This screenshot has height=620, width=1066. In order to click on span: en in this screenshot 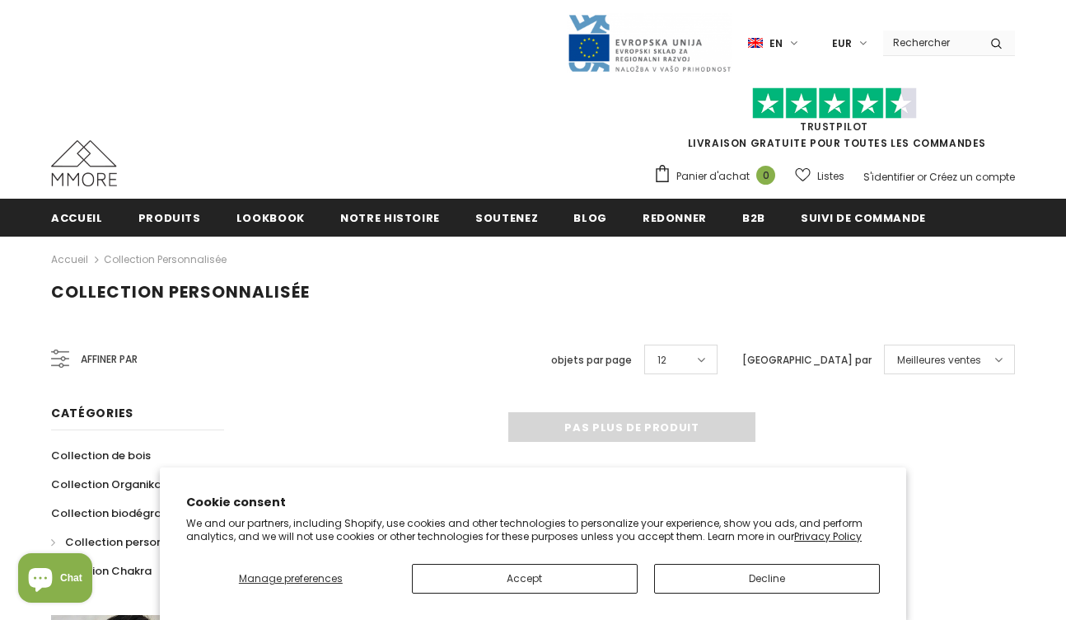, I will do `click(776, 44)`.